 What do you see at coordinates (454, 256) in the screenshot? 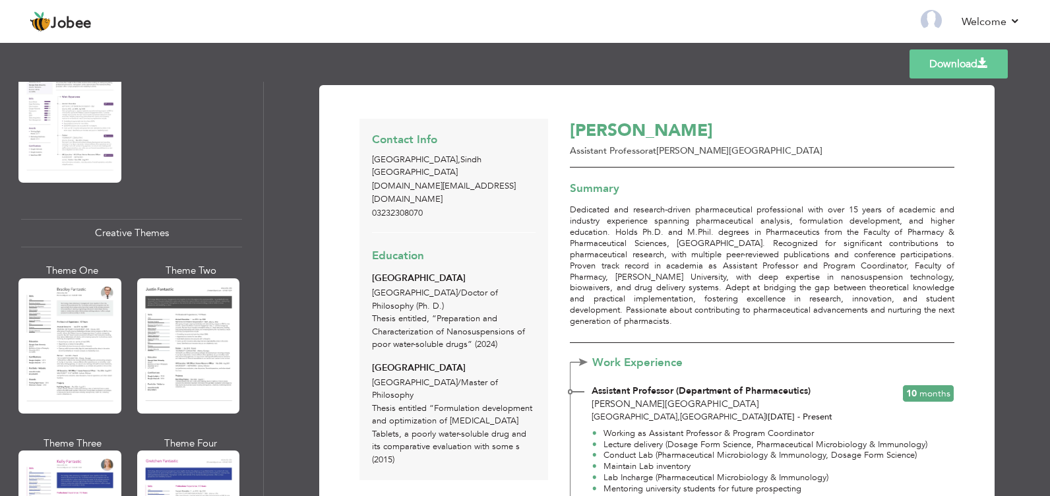
I see `h3: Education` at bounding box center [454, 256].